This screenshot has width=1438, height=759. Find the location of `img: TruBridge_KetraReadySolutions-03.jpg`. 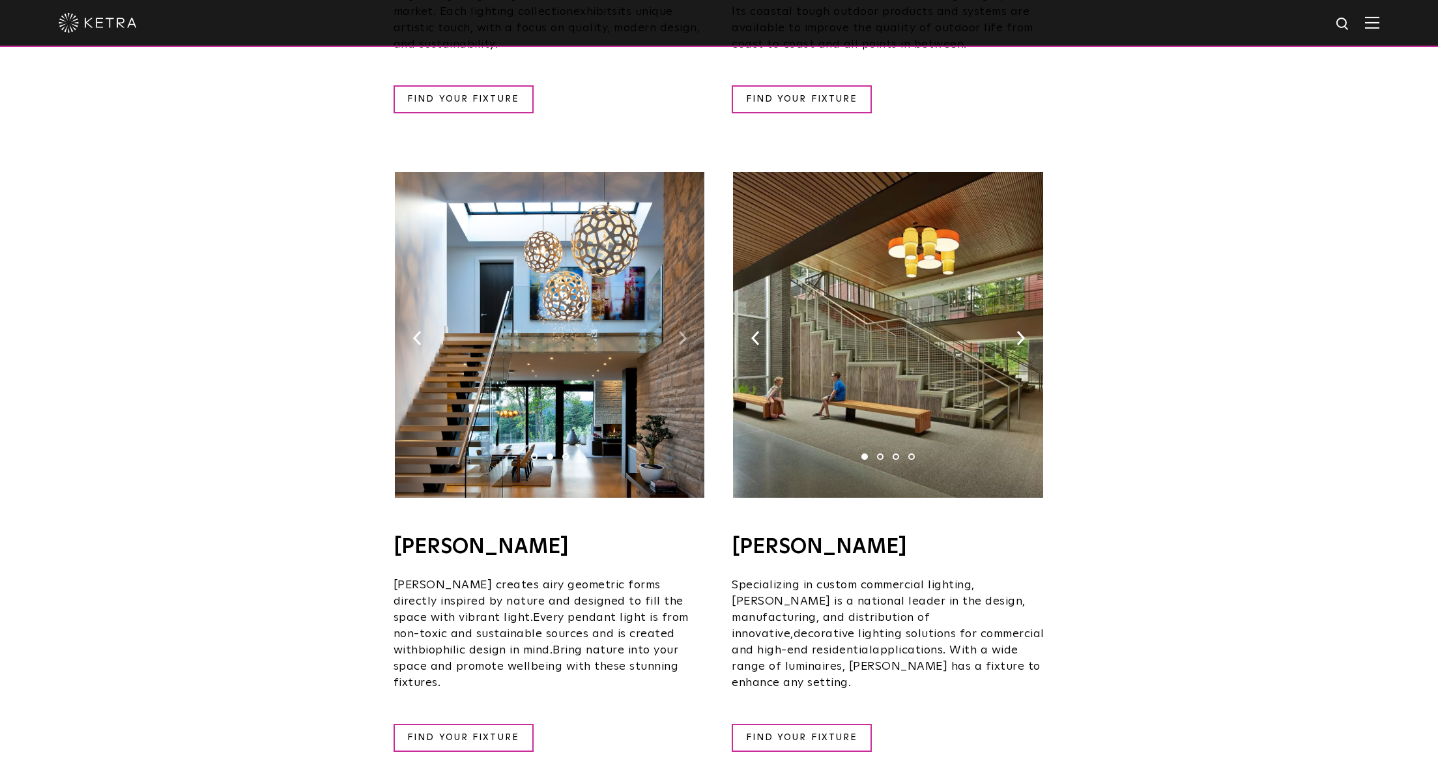

img: TruBridge_KetraReadySolutions-03.jpg is located at coordinates (549, 335).